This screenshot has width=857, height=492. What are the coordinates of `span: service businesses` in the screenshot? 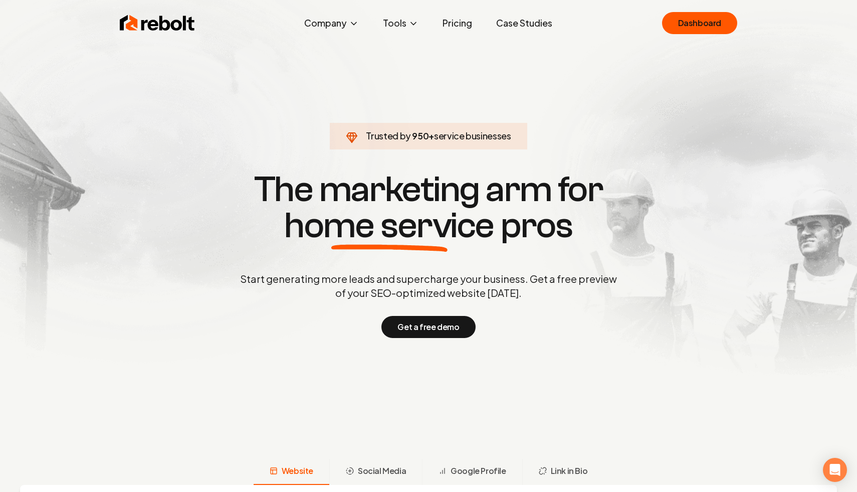 It's located at (473, 135).